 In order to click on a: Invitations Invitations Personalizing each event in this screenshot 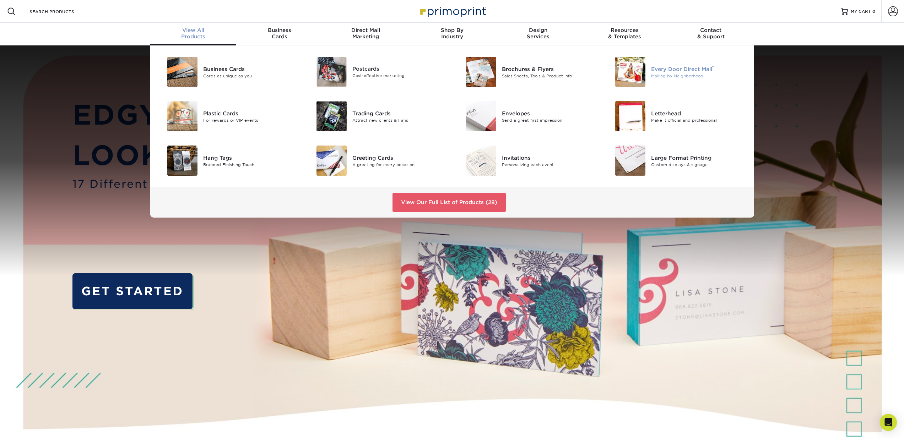, I will do `click(527, 161)`.